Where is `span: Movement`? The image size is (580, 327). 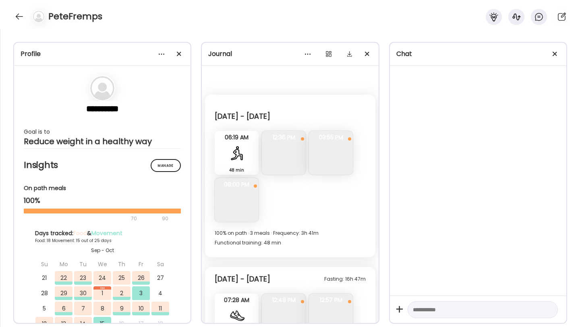 span: Movement is located at coordinates (107, 233).